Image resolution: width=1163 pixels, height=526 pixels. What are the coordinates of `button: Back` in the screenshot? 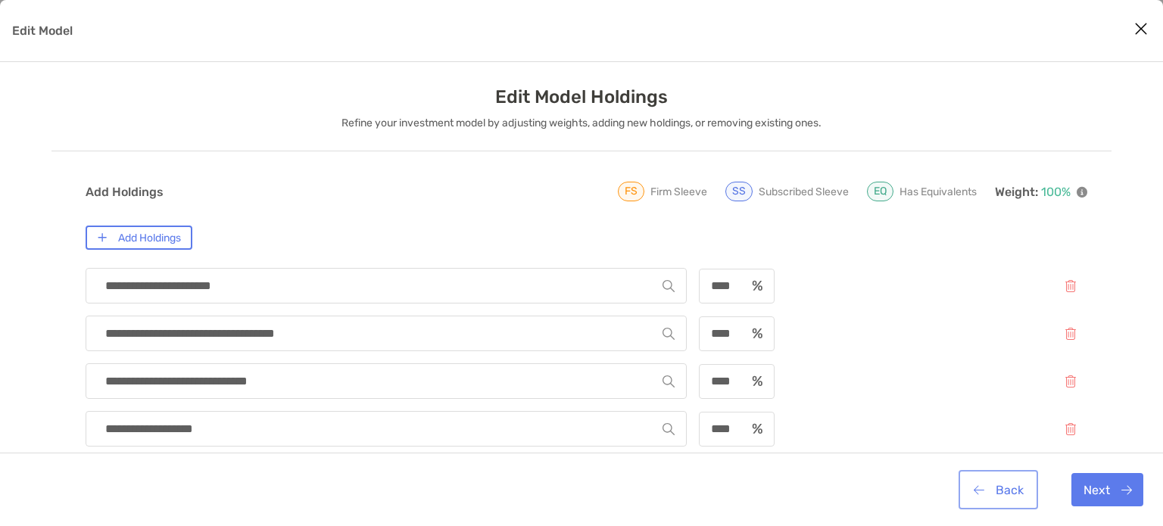 It's located at (998, 490).